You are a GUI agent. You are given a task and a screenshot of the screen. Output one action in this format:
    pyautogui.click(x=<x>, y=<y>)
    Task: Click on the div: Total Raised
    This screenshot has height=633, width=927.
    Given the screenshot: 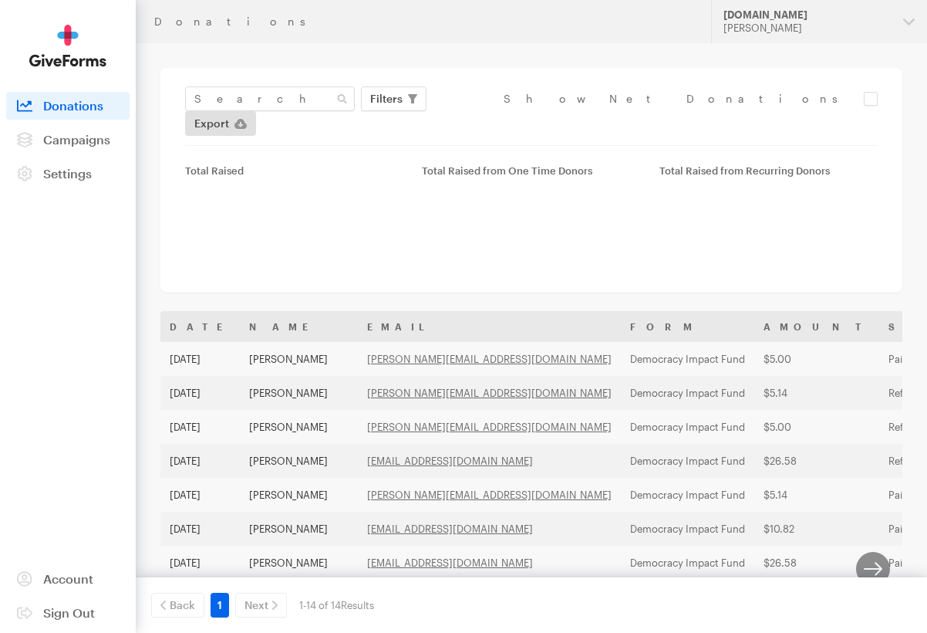 What is the action you would take?
    pyautogui.click(x=294, y=170)
    